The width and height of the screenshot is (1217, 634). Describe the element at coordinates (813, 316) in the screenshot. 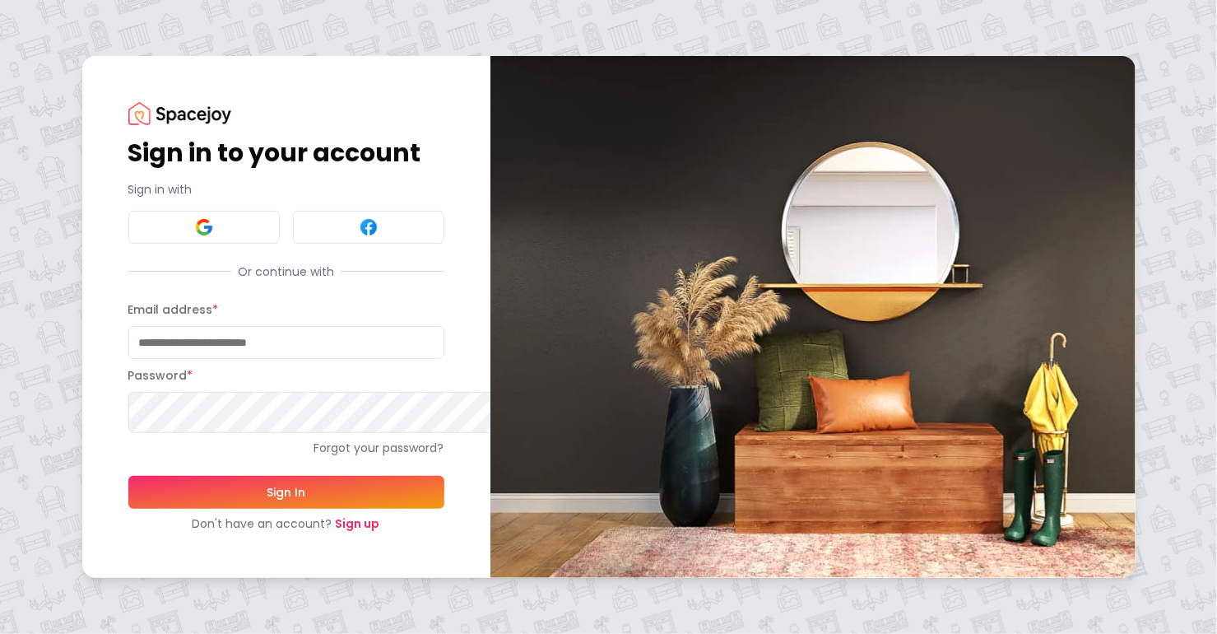

I see `img: banner` at that location.